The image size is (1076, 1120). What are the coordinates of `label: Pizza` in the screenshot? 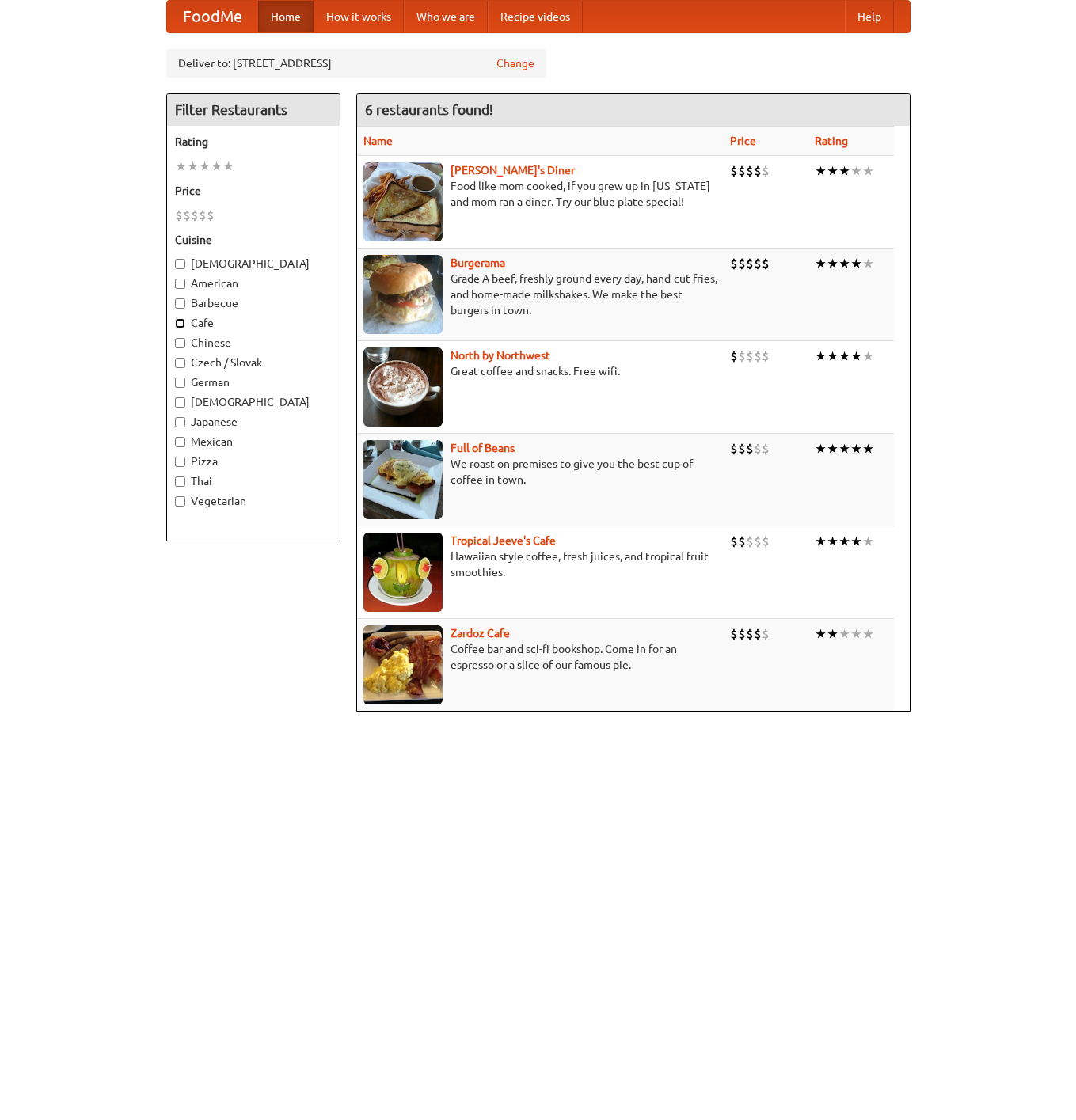 It's located at (253, 462).